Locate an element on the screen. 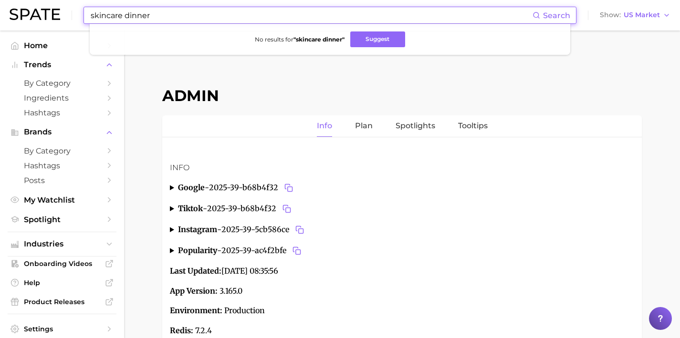 The height and width of the screenshot is (338, 680). span: No results for is located at coordinates (300, 39).